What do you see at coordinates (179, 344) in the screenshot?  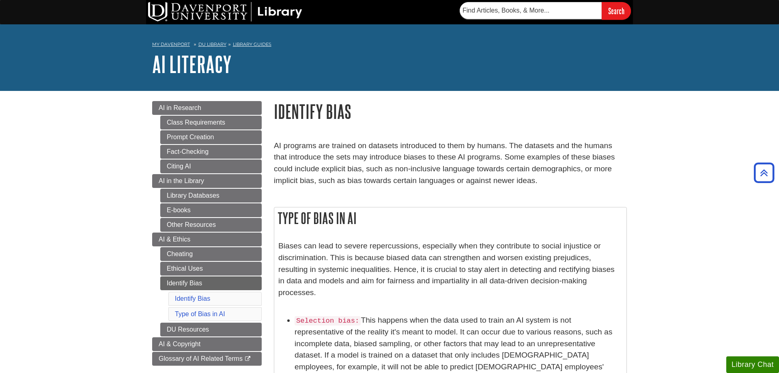 I see `span: AI & Copyright` at bounding box center [179, 344].